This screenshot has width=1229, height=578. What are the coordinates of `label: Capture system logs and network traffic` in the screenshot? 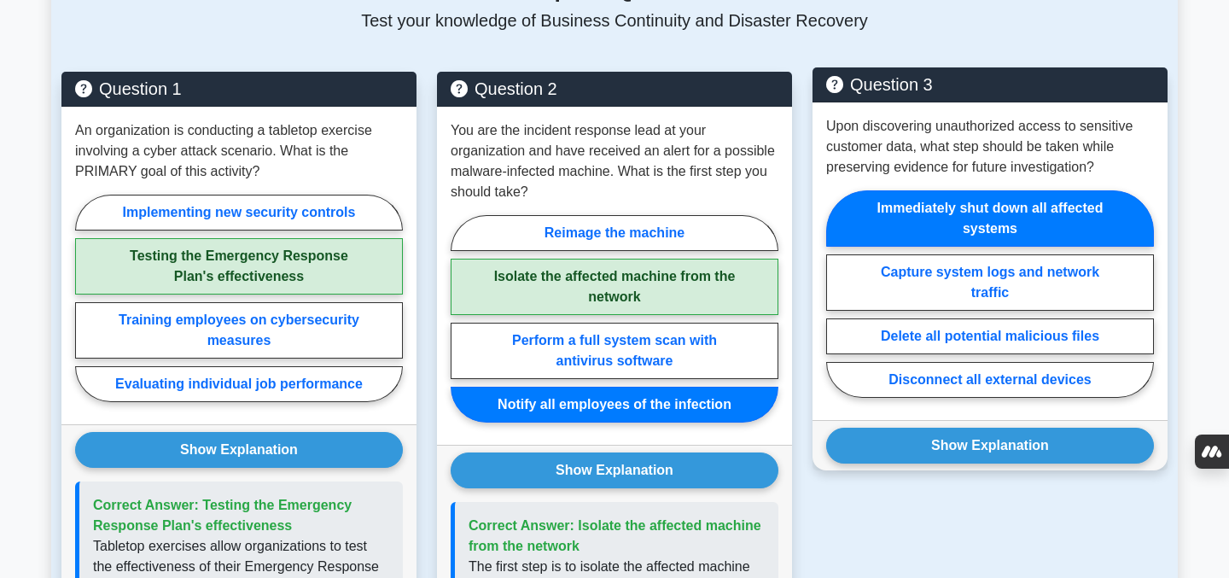 It's located at (990, 283).